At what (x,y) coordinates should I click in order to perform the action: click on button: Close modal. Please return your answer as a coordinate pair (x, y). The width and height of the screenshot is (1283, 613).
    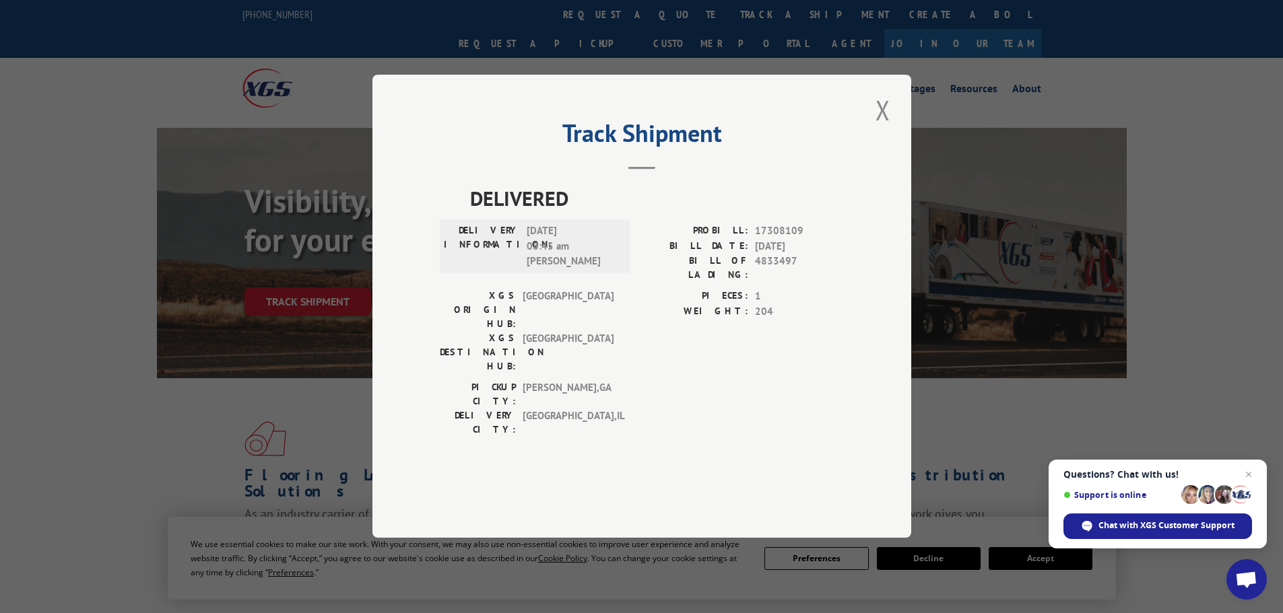
    Looking at the image, I should click on (883, 110).